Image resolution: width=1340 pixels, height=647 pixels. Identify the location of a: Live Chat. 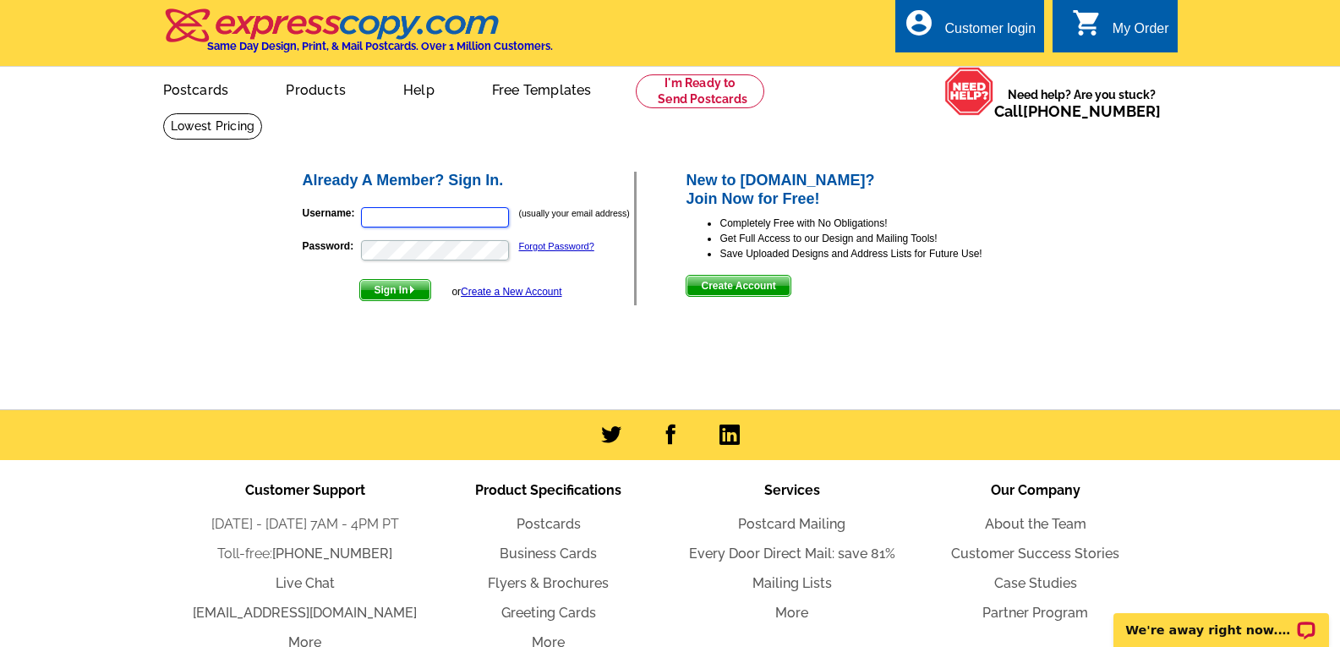
(305, 582).